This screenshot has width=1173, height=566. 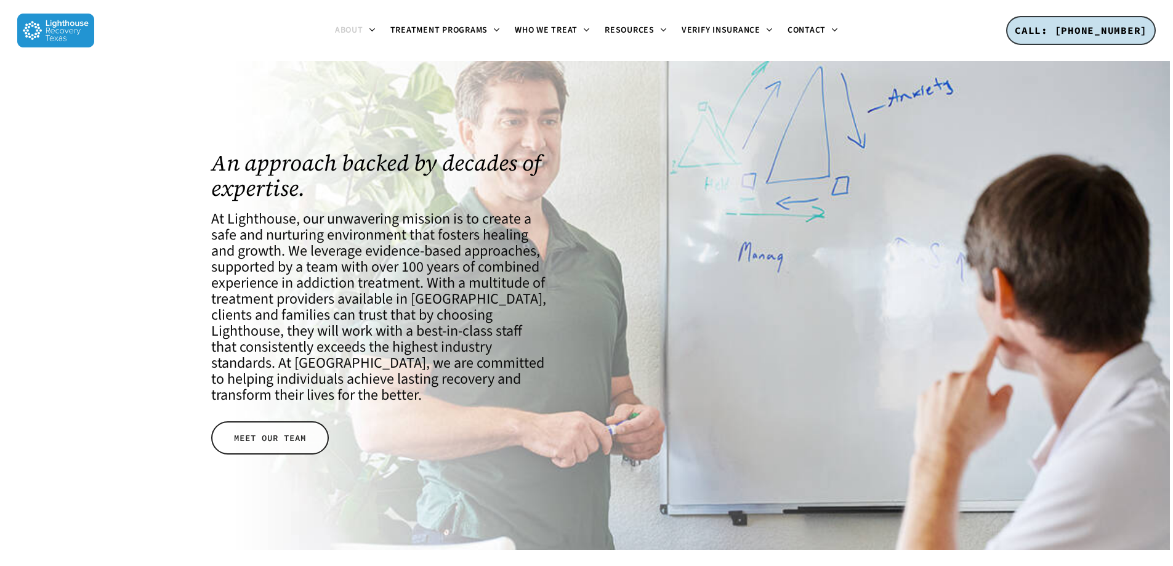 What do you see at coordinates (727, 31) in the screenshot?
I see `a: Verify Insurance` at bounding box center [727, 31].